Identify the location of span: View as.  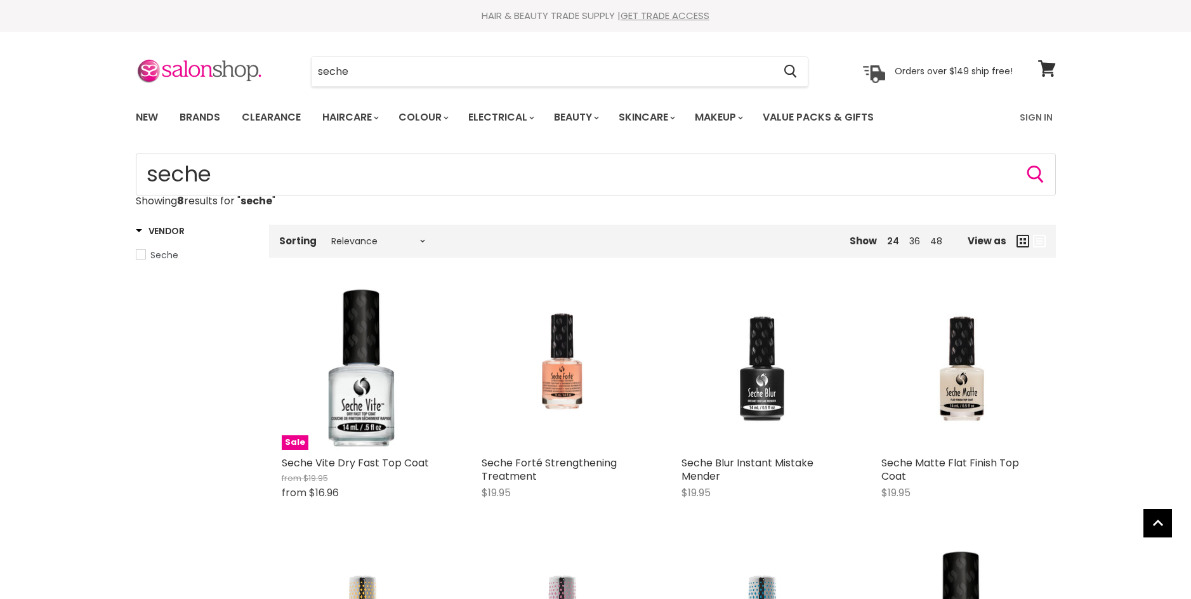
(986, 240).